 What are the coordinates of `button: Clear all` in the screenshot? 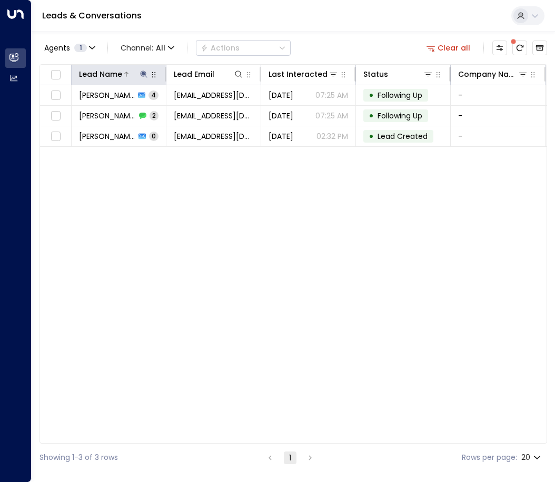 It's located at (449, 48).